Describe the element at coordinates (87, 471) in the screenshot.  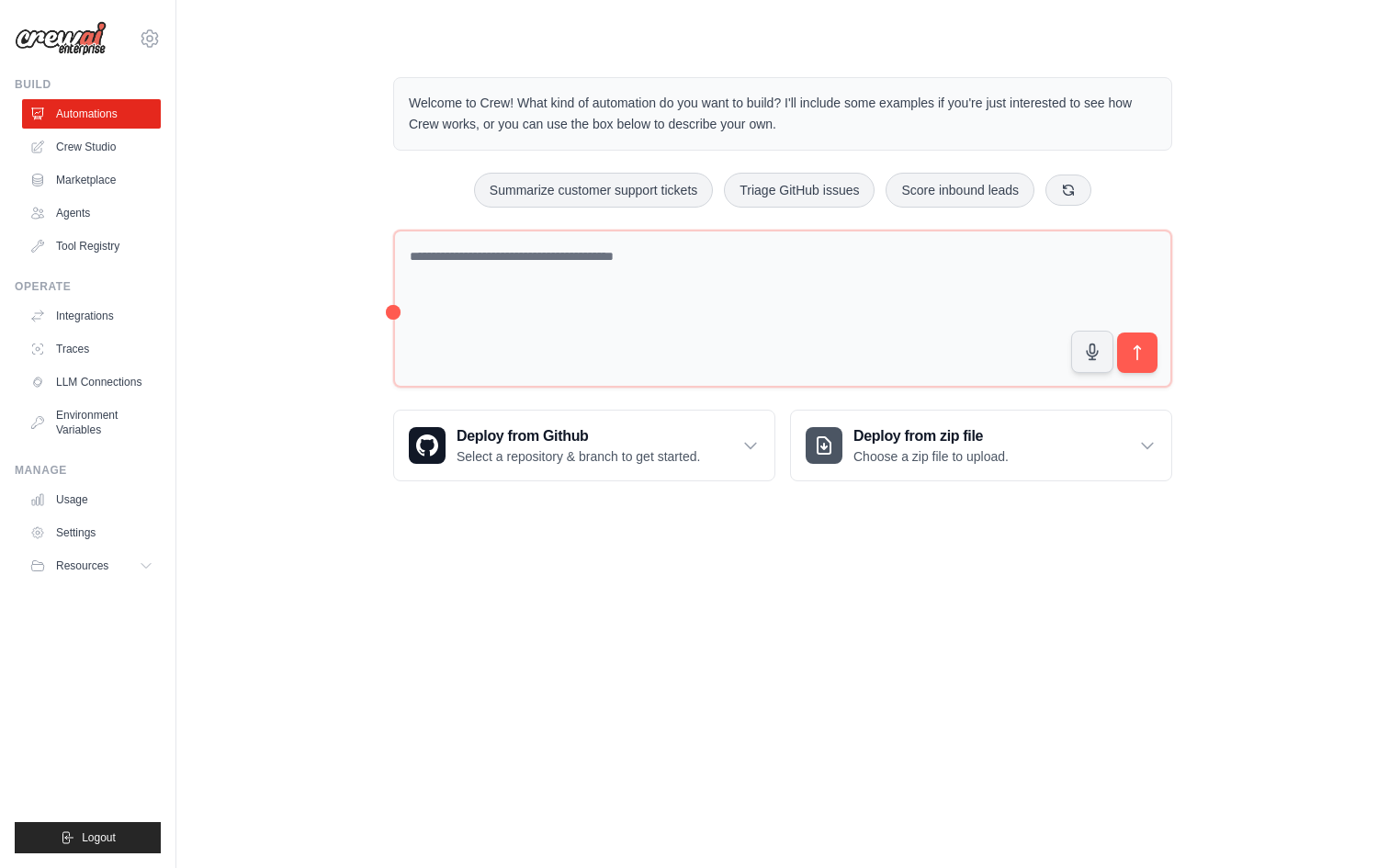
I see `div: Manage` at that location.